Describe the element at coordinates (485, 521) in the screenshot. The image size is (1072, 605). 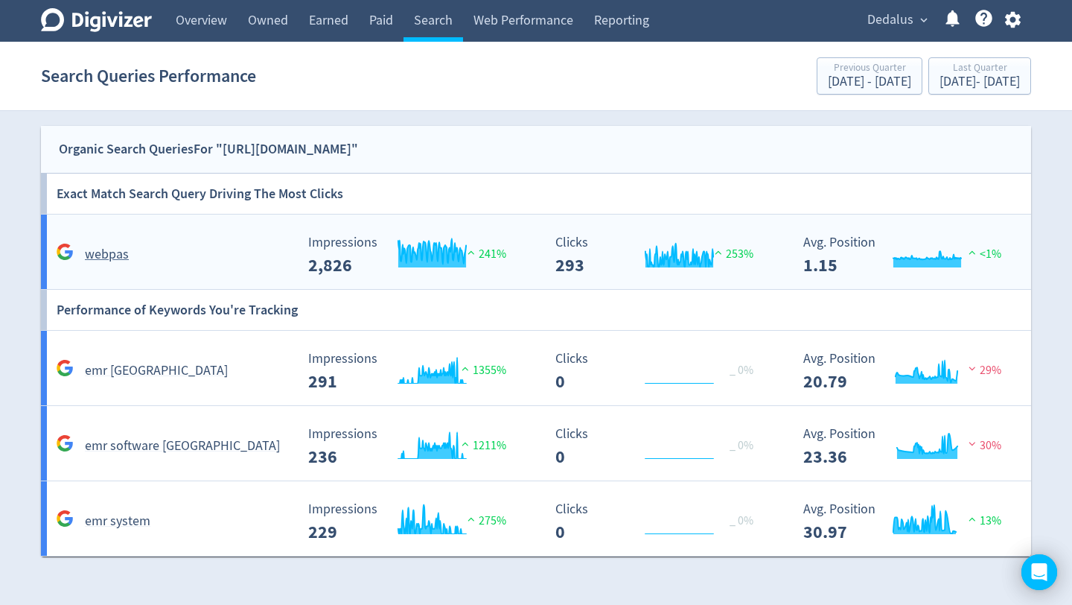
I see `span: 275%` at that location.